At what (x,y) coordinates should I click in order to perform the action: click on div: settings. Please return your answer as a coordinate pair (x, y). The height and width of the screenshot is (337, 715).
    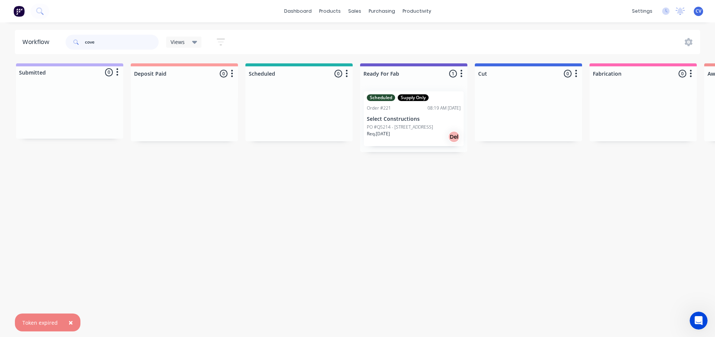
    Looking at the image, I should click on (642, 11).